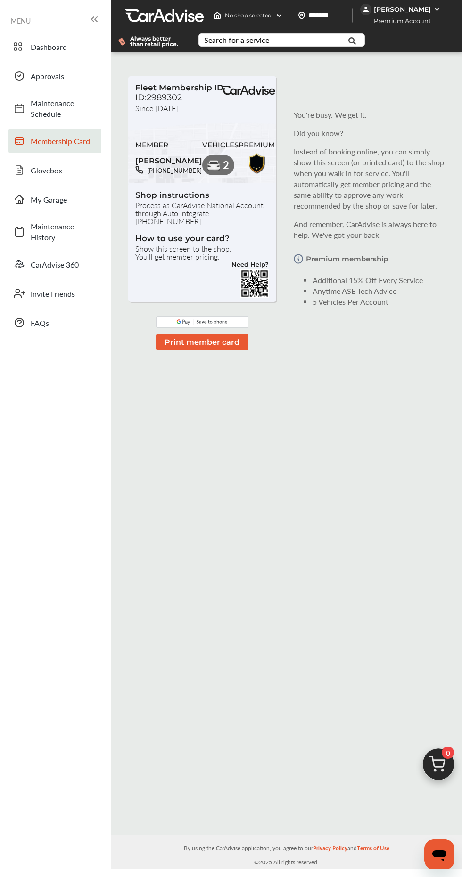 This screenshot has width=462, height=877. I want to click on a: Maintenance Schedule, so click(55, 108).